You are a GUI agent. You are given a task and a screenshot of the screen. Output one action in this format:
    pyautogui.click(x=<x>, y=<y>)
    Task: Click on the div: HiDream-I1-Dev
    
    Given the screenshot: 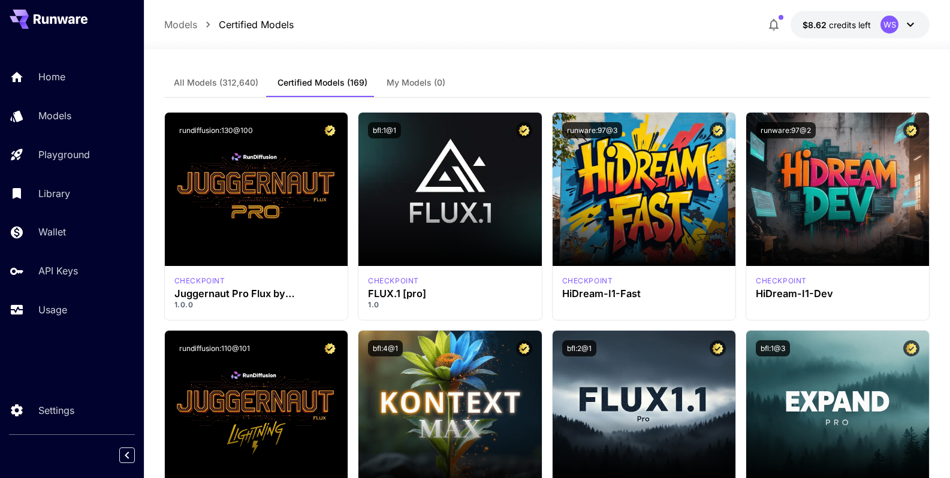 What is the action you would take?
    pyautogui.click(x=837, y=294)
    